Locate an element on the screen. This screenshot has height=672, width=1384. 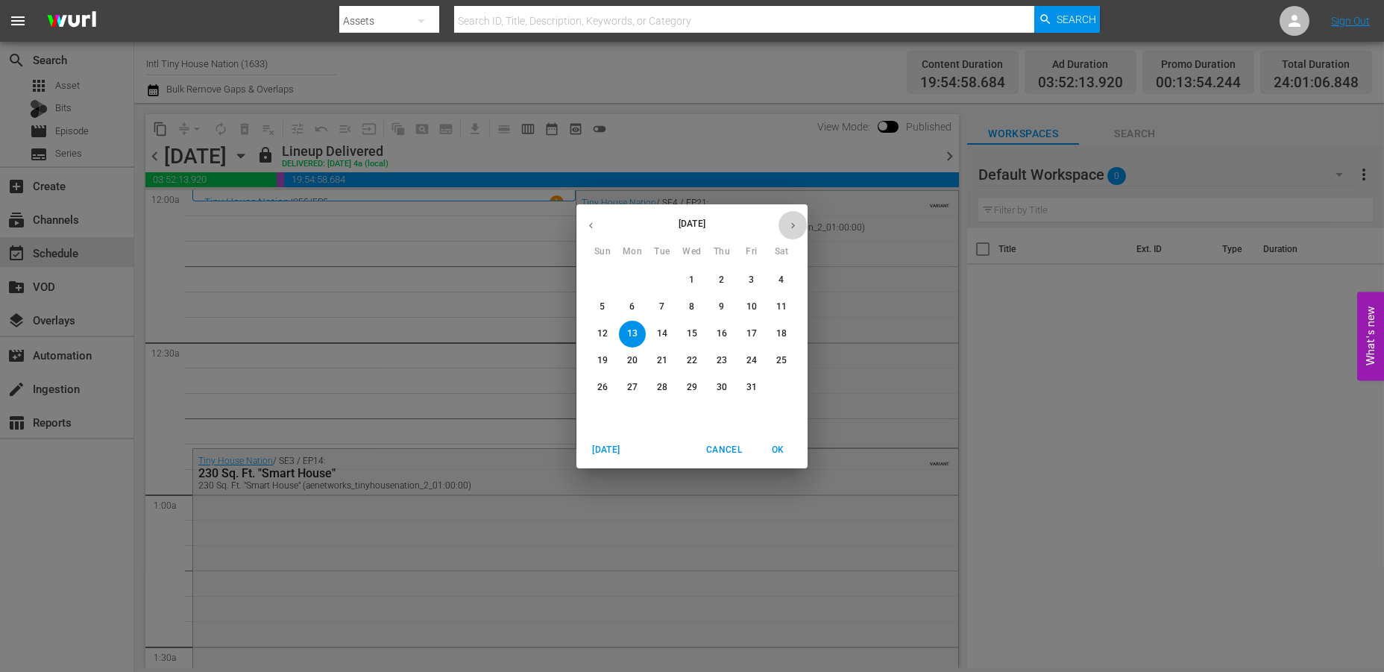
button: 20 is located at coordinates (632, 361).